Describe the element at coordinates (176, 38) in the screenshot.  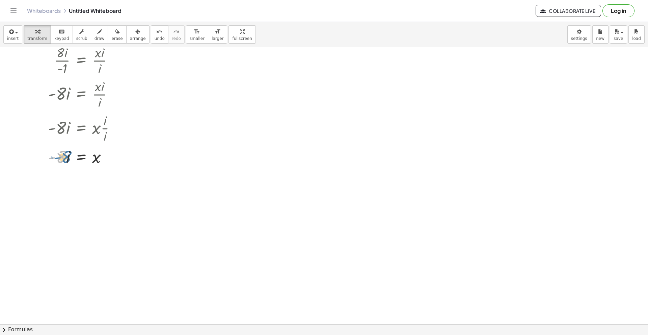
I see `span: redo` at that location.